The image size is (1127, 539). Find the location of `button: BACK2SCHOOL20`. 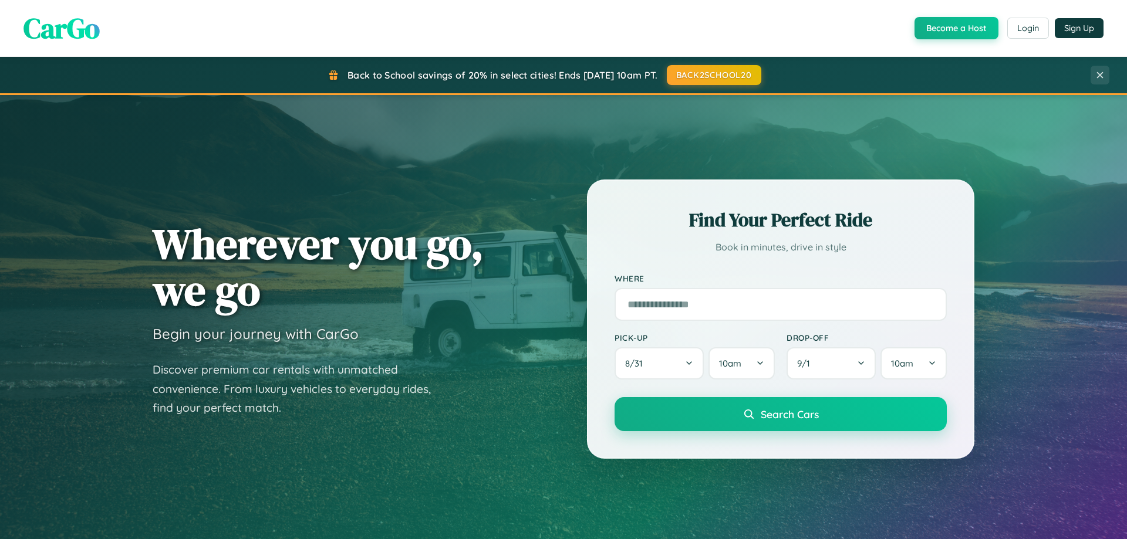

button: BACK2SCHOOL20 is located at coordinates (714, 75).